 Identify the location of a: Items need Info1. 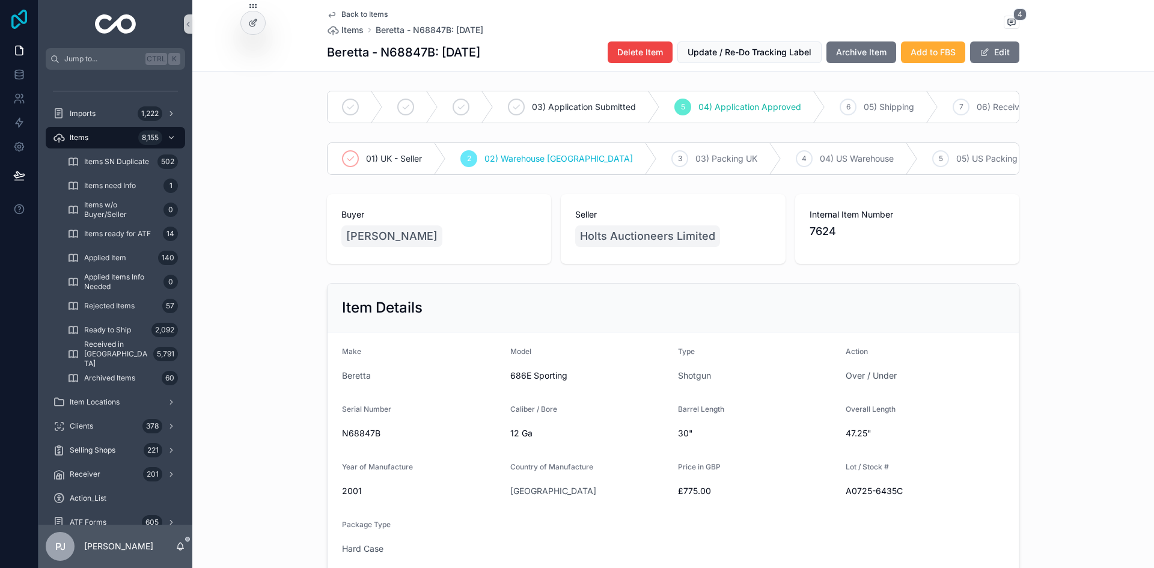
(123, 186).